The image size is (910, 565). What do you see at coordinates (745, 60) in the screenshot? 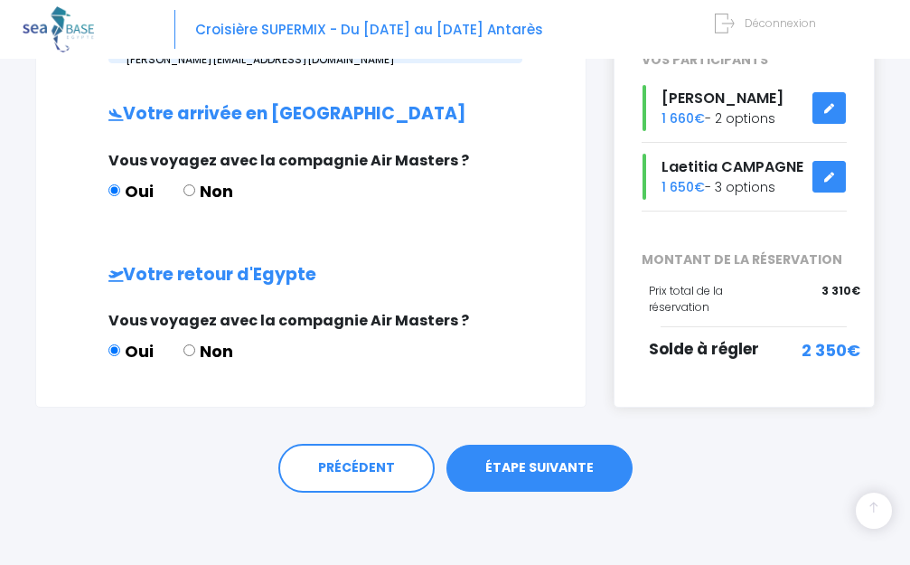
I see `div: VOS PARTICIPANTS` at bounding box center [745, 60].